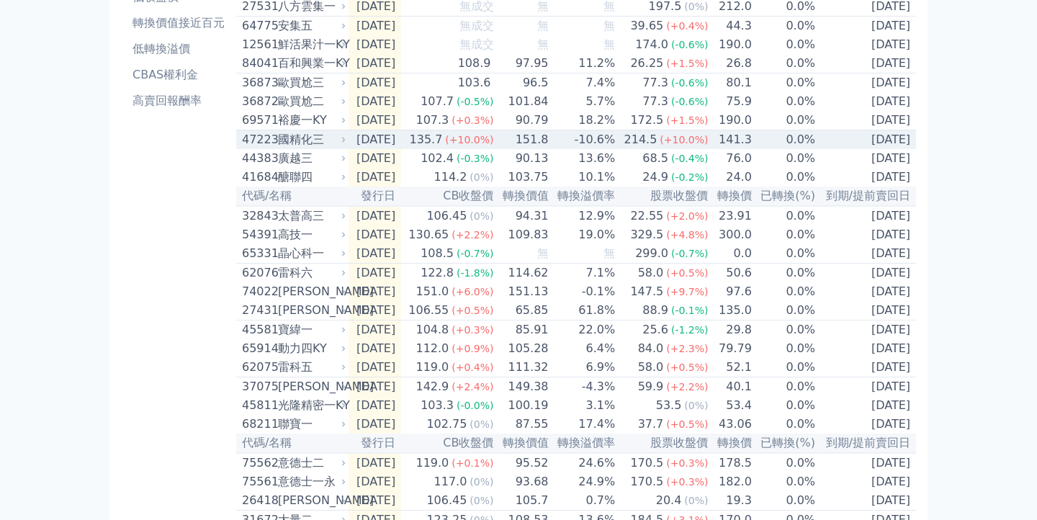 This screenshot has height=520, width=1037. I want to click on div: 47223, so click(258, 140).